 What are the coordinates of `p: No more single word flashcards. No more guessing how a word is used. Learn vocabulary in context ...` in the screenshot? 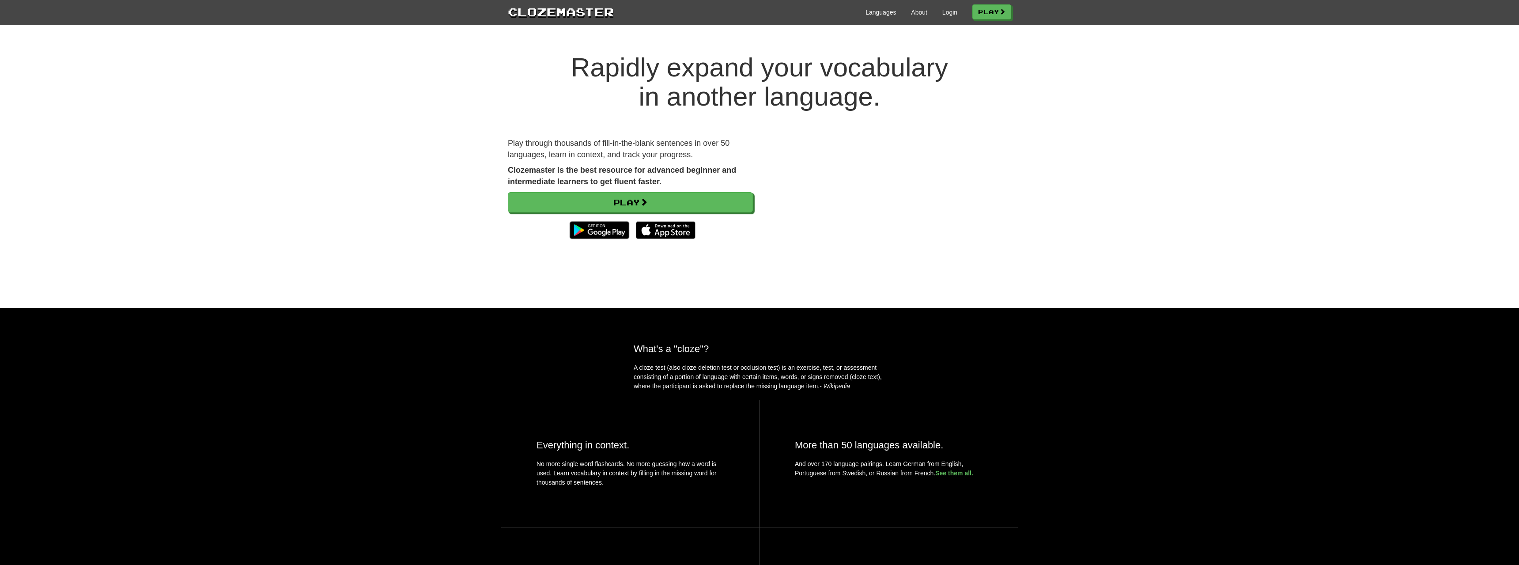 It's located at (630, 475).